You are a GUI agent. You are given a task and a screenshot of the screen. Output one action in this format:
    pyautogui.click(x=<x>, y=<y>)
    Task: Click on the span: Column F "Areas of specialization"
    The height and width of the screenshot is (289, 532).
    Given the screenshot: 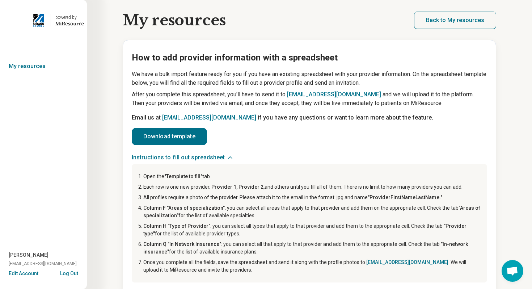 What is the action you would take?
    pyautogui.click(x=184, y=208)
    